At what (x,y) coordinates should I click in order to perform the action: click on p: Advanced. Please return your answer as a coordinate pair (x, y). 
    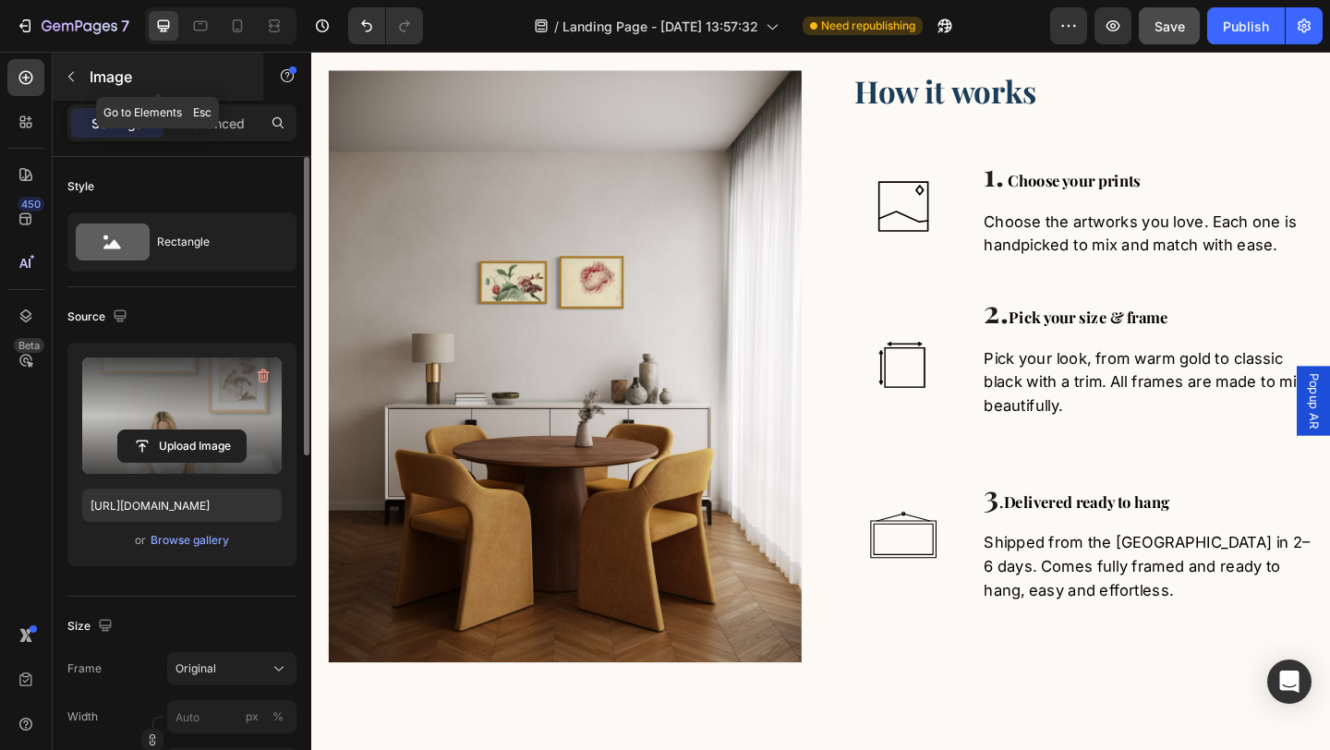
    Looking at the image, I should click on (213, 123).